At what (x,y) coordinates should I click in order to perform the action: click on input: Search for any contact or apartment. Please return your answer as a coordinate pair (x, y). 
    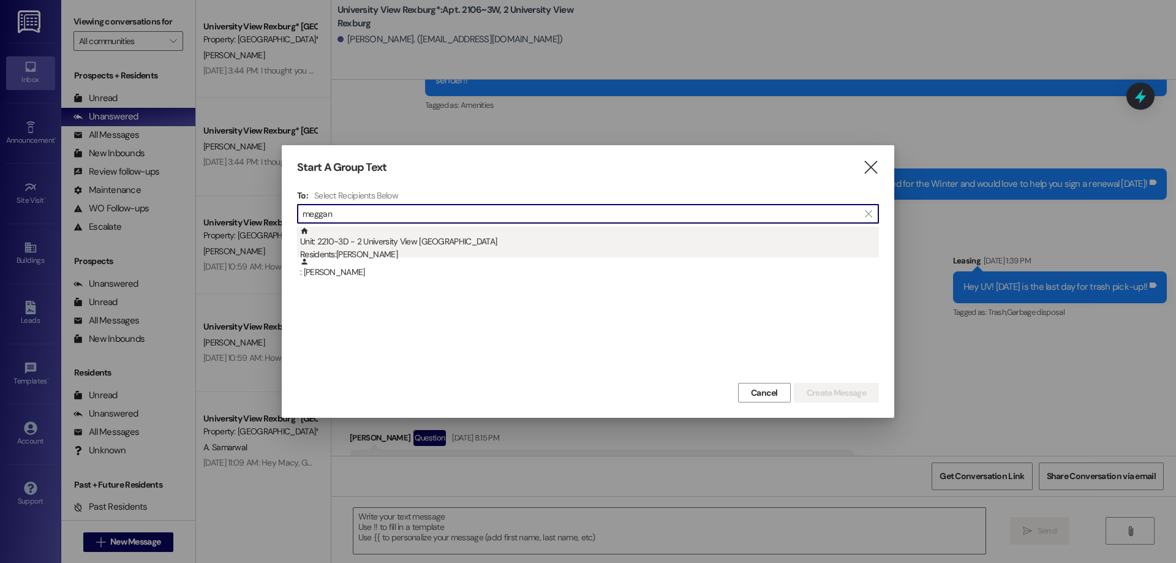
    Looking at the image, I should click on (581, 214).